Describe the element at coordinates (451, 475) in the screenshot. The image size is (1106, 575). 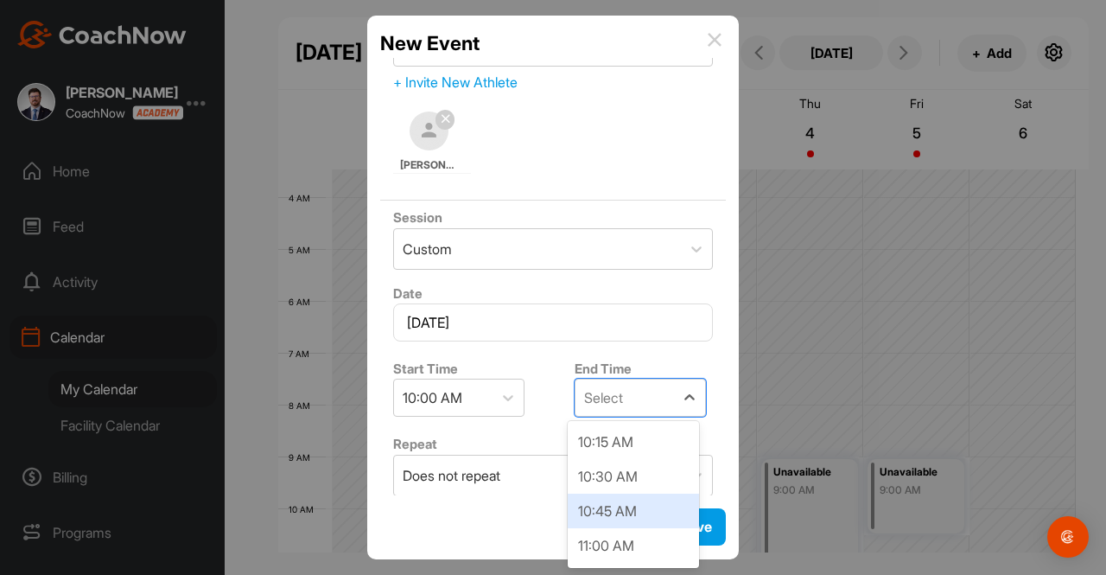
I see `div: Does not repeat` at that location.